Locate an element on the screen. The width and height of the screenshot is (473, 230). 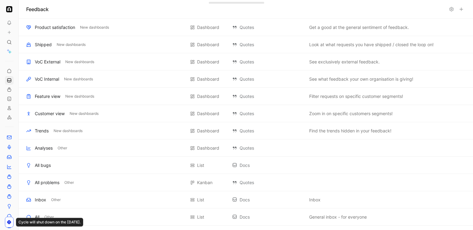
div: VoC ExternalNew dashboardsDashboard QuotesSee exclusively external feedback.View actions is located at coordinates (246, 62).